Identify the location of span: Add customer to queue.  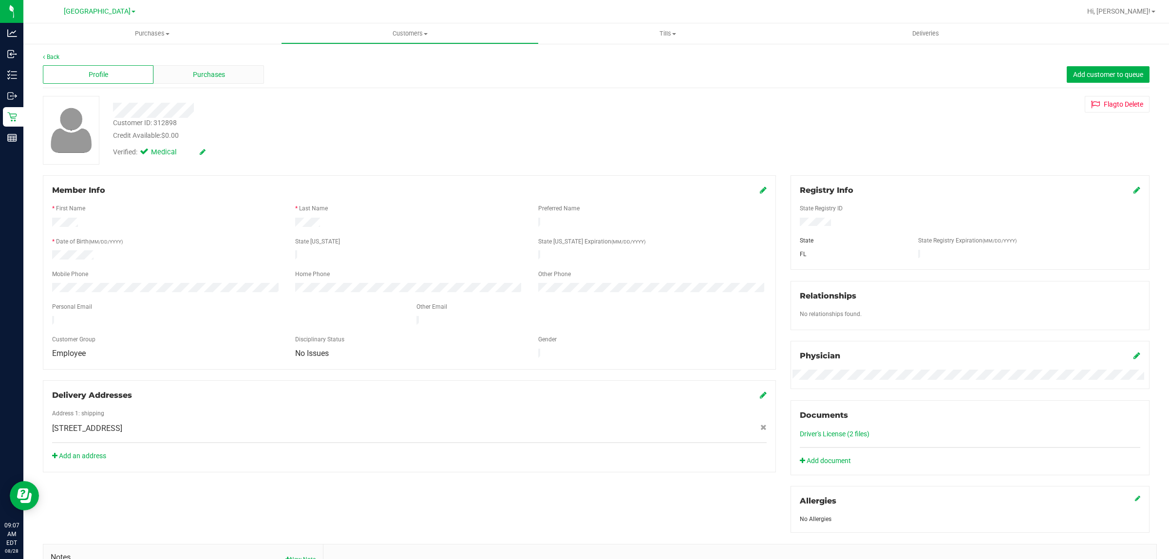
(1108, 75).